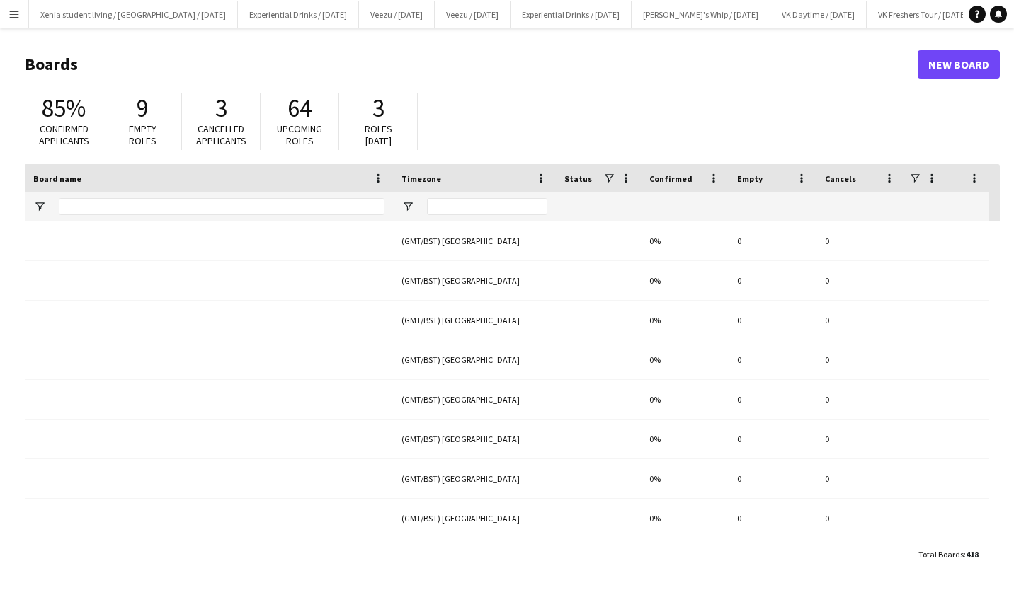 The height and width of the screenshot is (590, 1014). What do you see at coordinates (941, 554) in the screenshot?
I see `span: Total Boards` at bounding box center [941, 554].